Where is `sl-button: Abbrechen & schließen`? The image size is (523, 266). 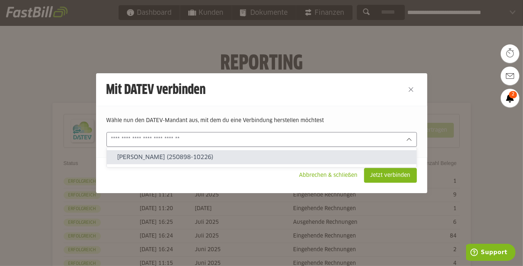
sl-button: Abbrechen & schließen is located at coordinates (328, 175).